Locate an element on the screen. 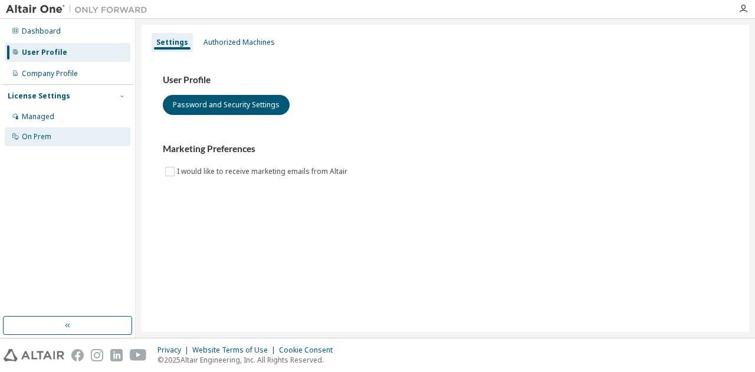  div: Cookie Consent is located at coordinates (309, 350).